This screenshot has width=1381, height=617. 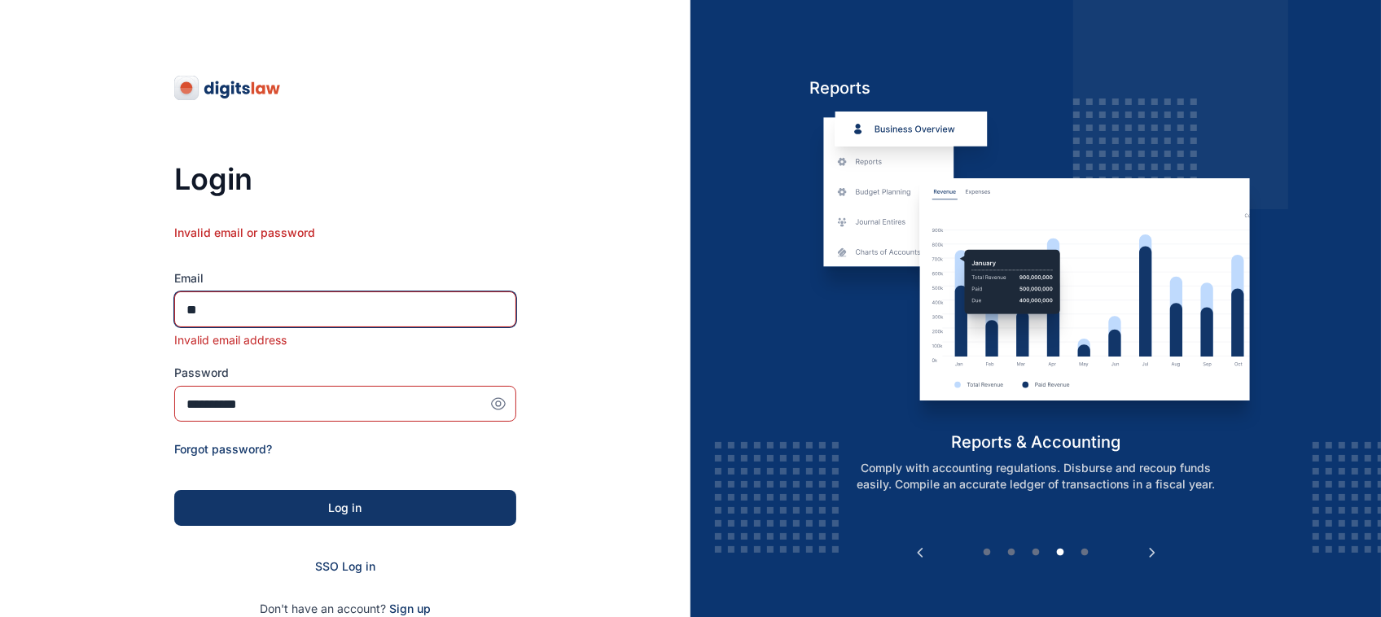 What do you see at coordinates (223, 449) in the screenshot?
I see `span: Forgot password?` at bounding box center [223, 449].